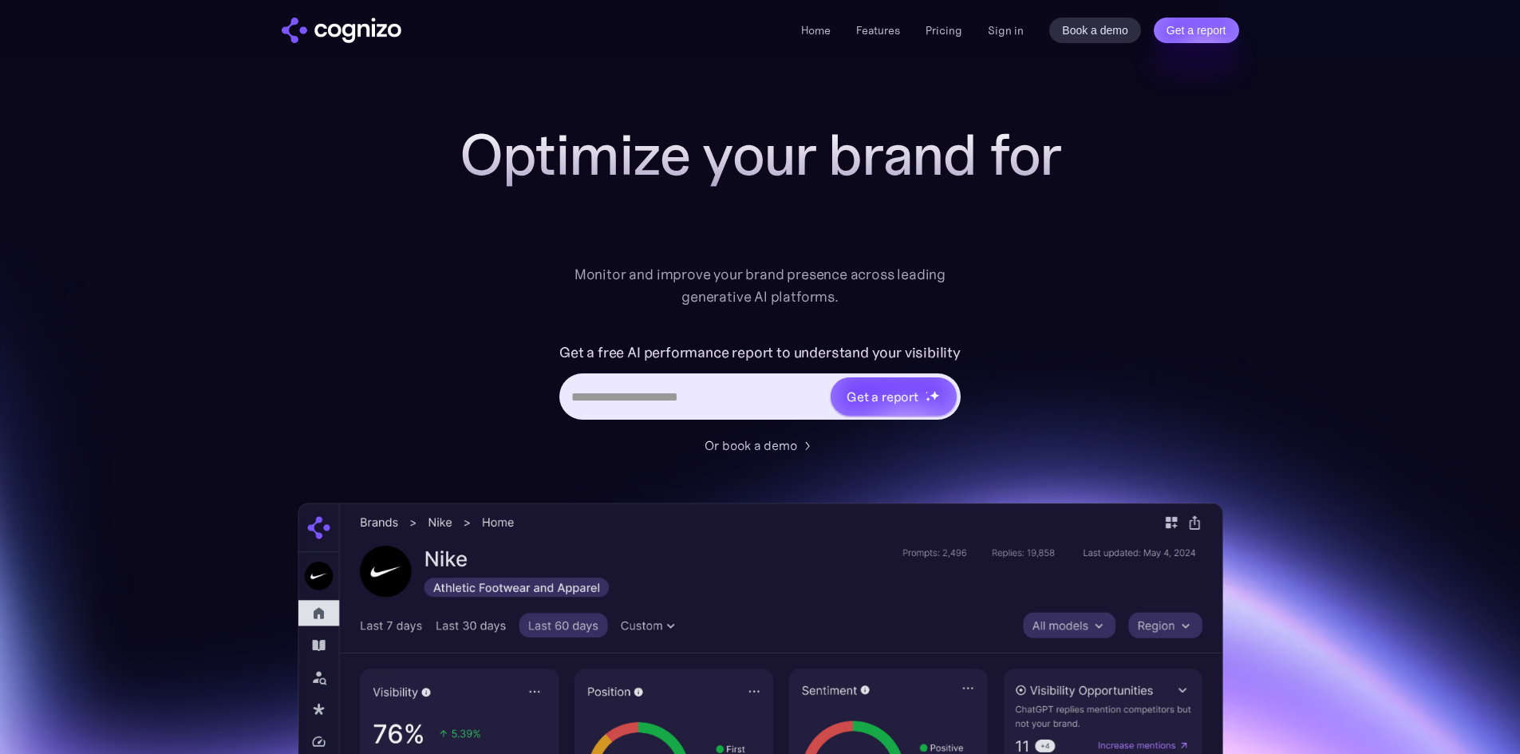 The width and height of the screenshot is (1520, 754). Describe the element at coordinates (761, 286) in the screenshot. I see `div: Monitor and improve your brand presence across leading generative AI platforms.` at that location.